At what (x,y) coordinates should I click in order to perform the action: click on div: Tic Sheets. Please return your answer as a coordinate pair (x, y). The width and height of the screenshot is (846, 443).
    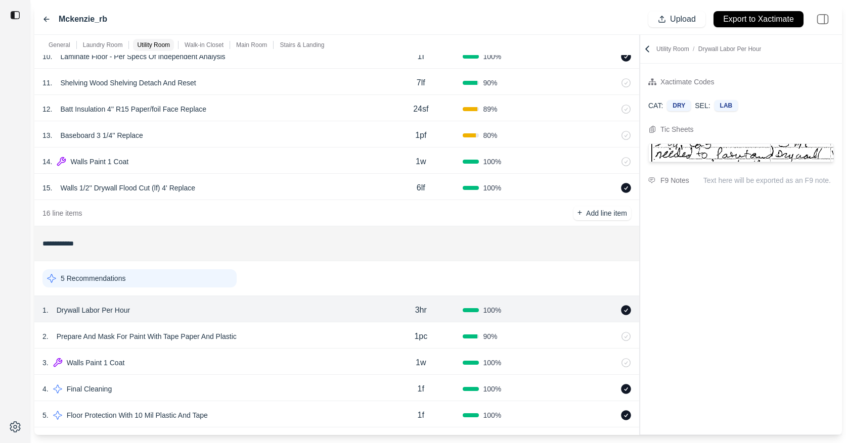
    Looking at the image, I should click on (677, 129).